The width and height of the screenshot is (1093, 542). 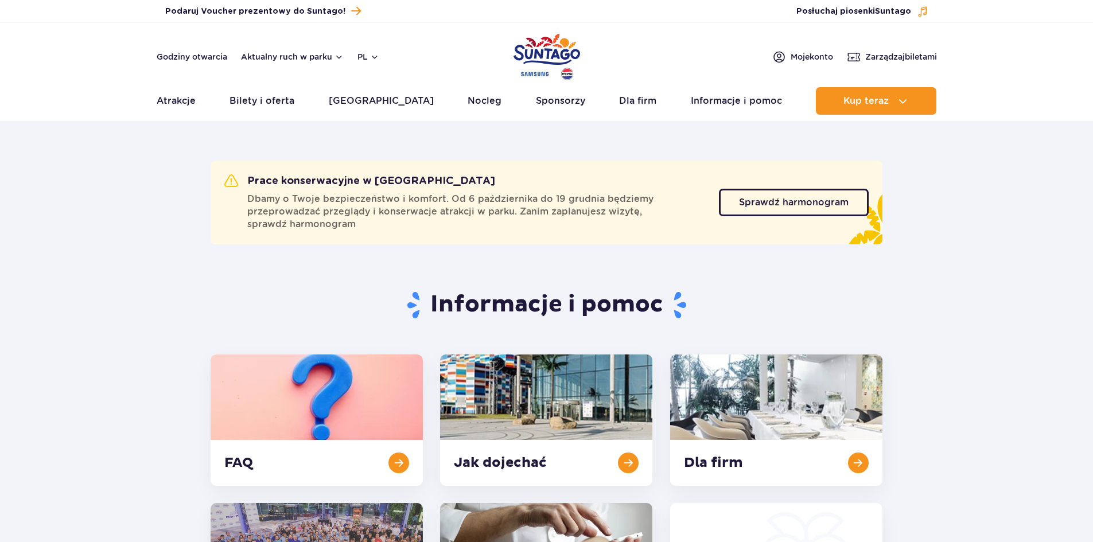 What do you see at coordinates (476, 212) in the screenshot?
I see `span: Dbamy o Twoje bezpieczeństwo i komfort. Od 6 października do 19 grudnia będziemy przeprowadzać pr...` at bounding box center [476, 212].